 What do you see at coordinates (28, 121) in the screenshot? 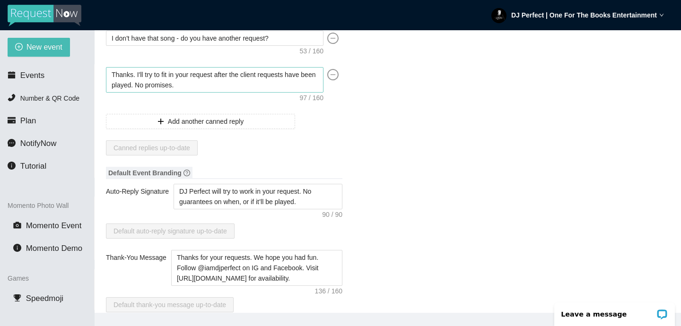
I see `span: Plan` at bounding box center [28, 121].